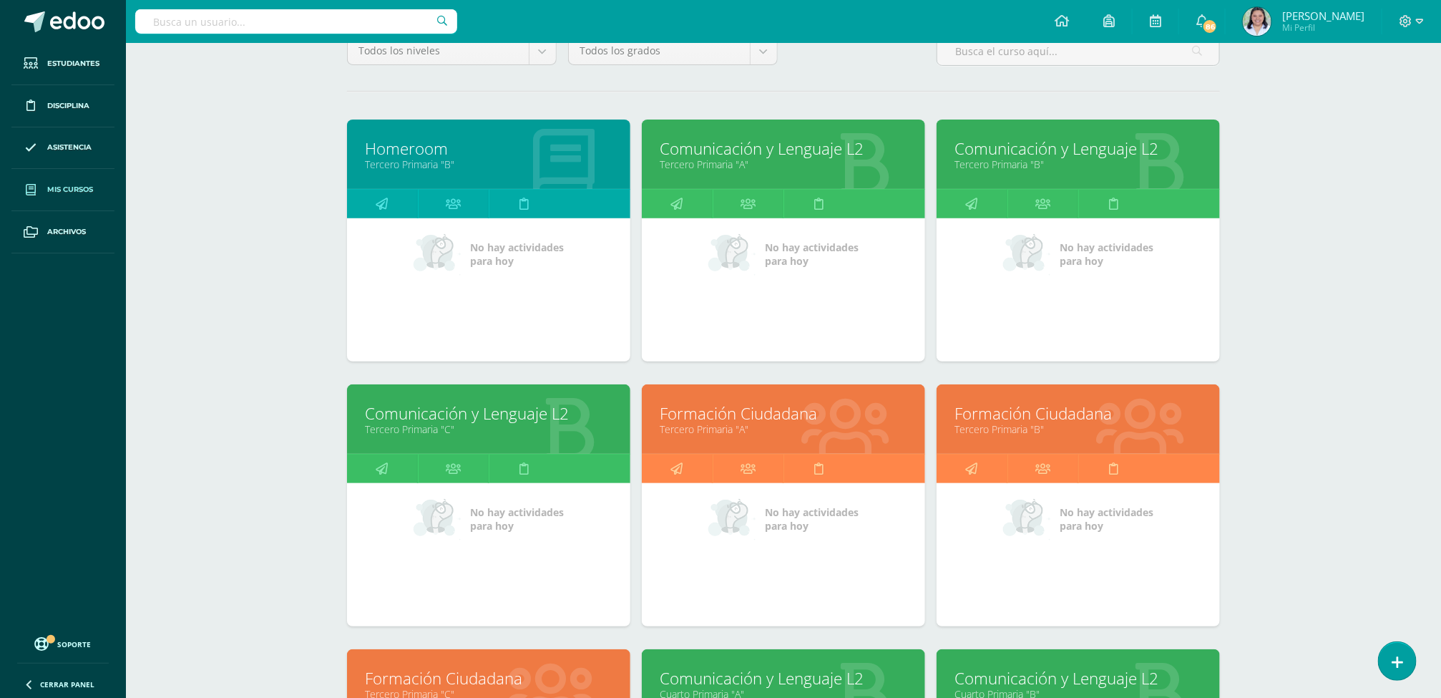 The height and width of the screenshot is (698, 1441). Describe the element at coordinates (438, 51) in the screenshot. I see `span: Todos los niveles` at that location.